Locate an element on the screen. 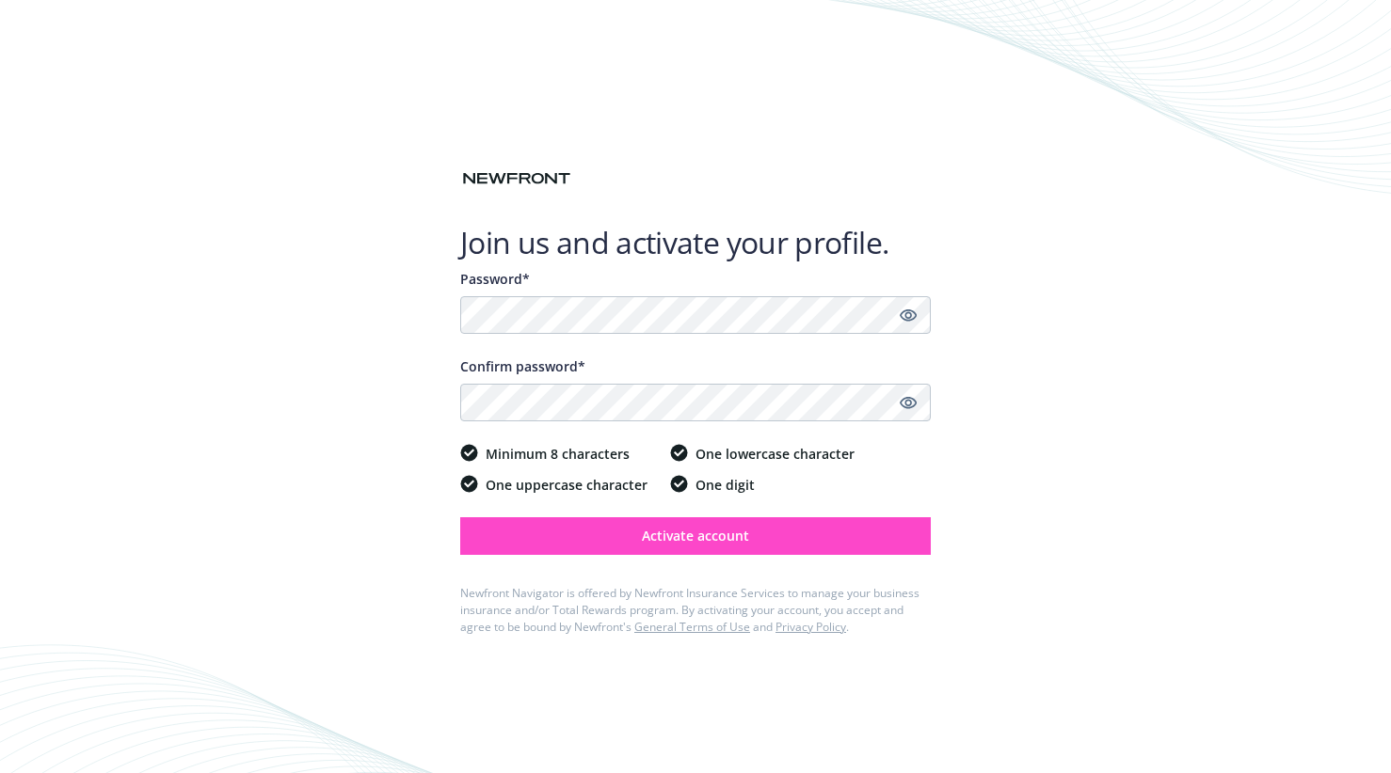 The image size is (1391, 773). span: Activate account is located at coordinates (695, 535).